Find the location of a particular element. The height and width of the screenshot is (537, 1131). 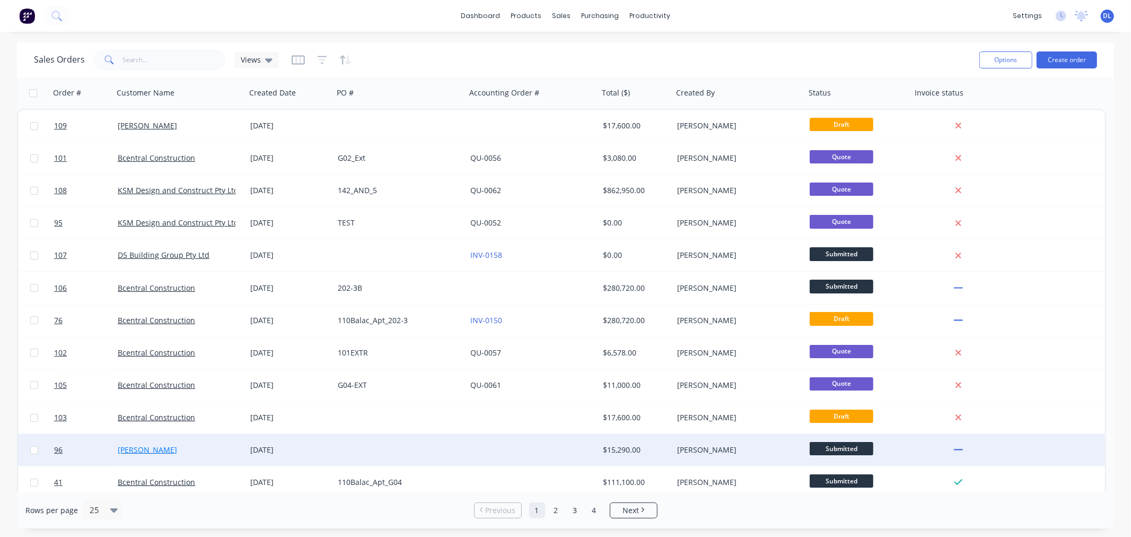

a: dashboard is located at coordinates (481, 16).